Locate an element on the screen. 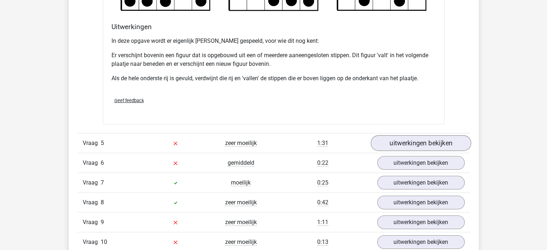 The width and height of the screenshot is (547, 250). span: 9 is located at coordinates (102, 222).